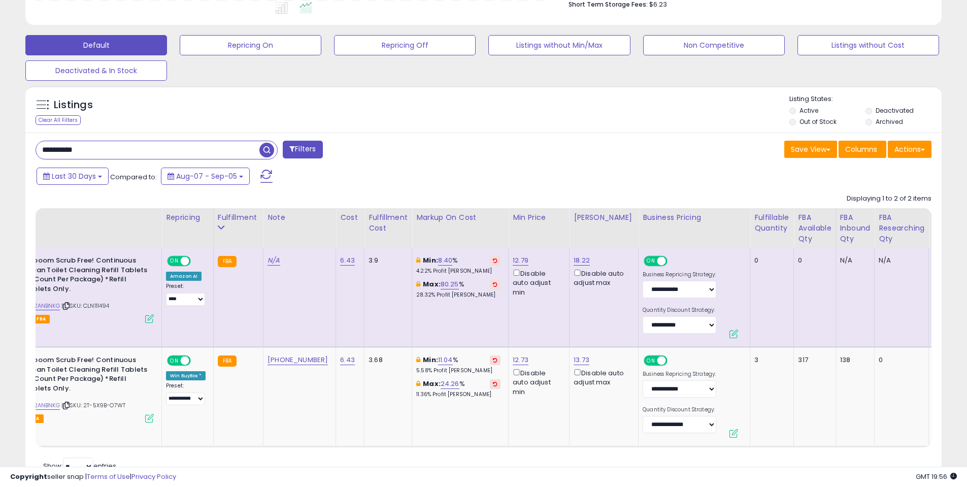 The height and width of the screenshot is (487, 967). I want to click on div: Note, so click(299, 217).